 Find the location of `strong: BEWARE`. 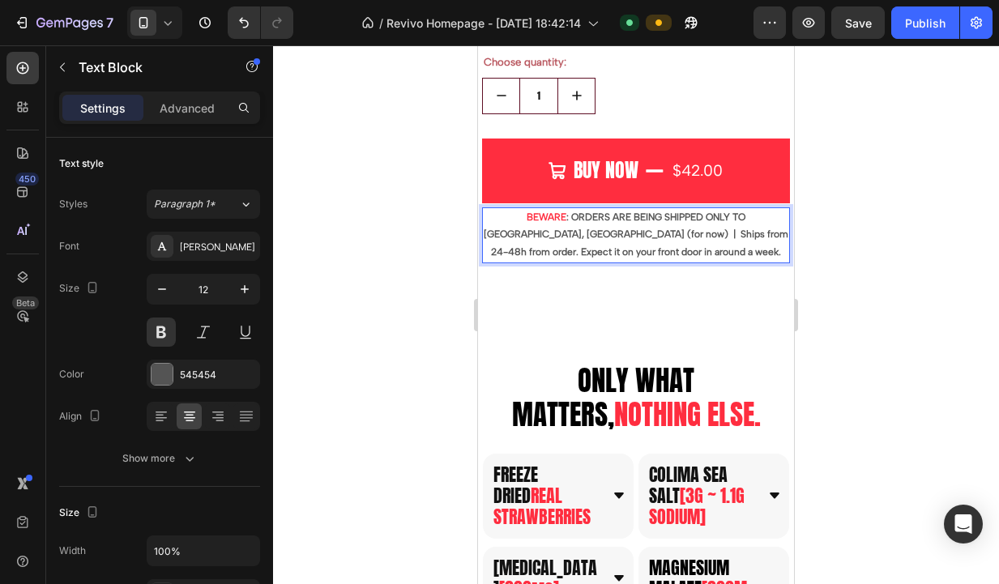

strong: BEWARE is located at coordinates (68, 172).